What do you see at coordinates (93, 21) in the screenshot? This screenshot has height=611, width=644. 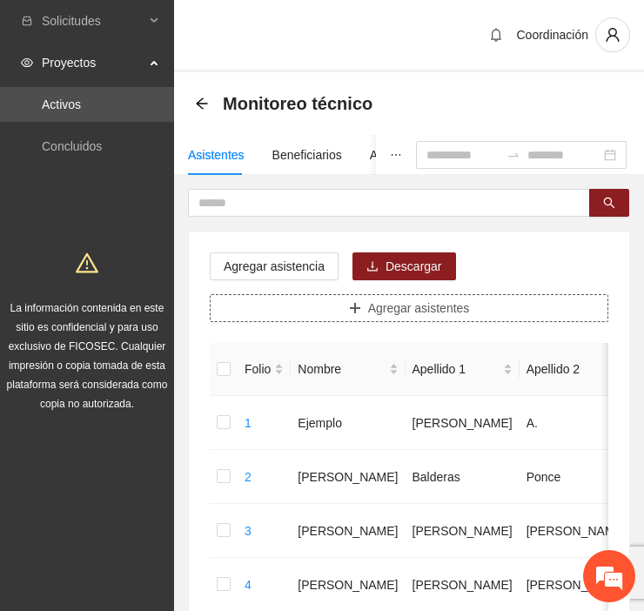 I see `span: Solicitudes` at bounding box center [93, 21].